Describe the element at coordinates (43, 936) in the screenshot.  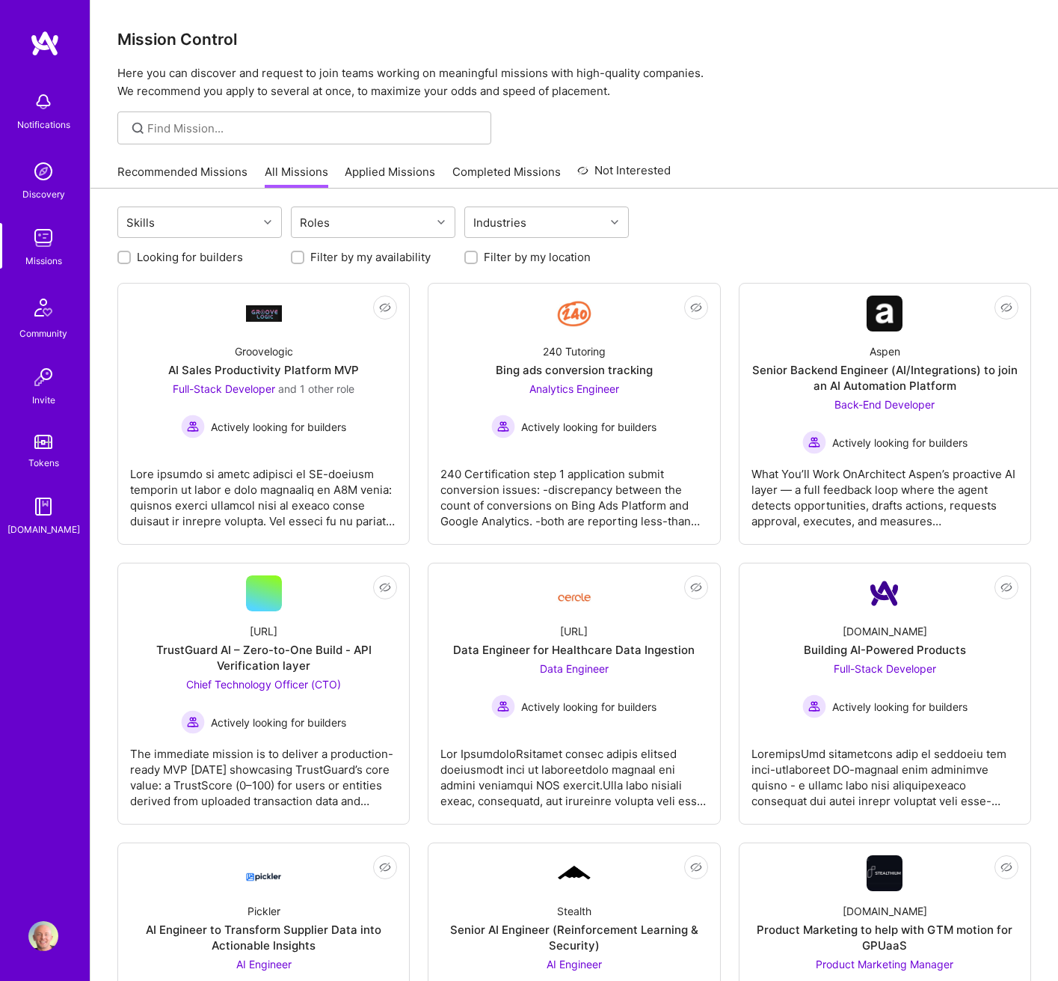
I see `img: User Avatar` at that location.